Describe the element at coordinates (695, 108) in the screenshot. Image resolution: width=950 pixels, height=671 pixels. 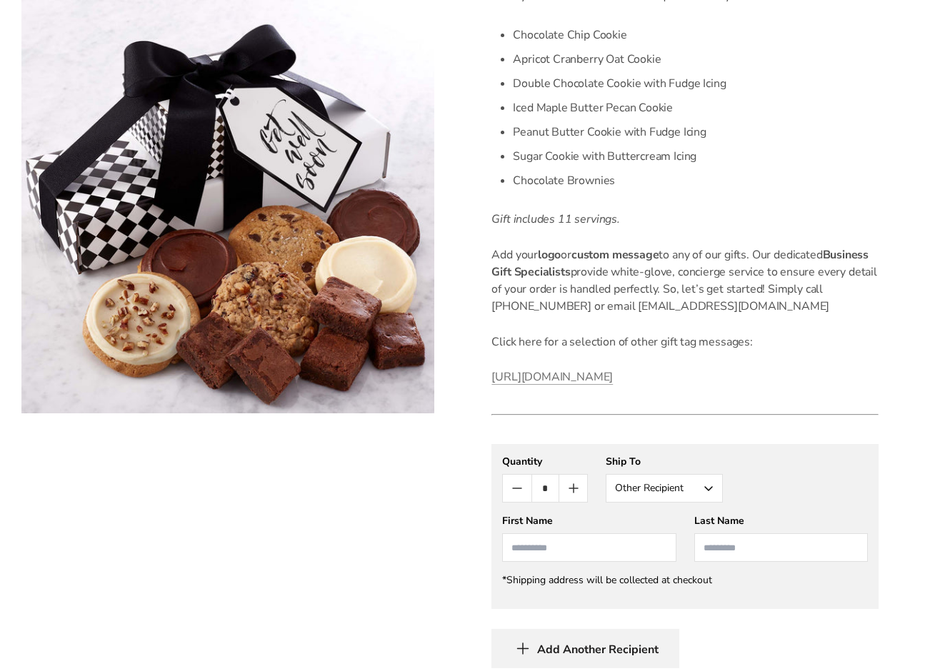
I see `li: Iced Maple Butter Pecan Cookie` at that location.